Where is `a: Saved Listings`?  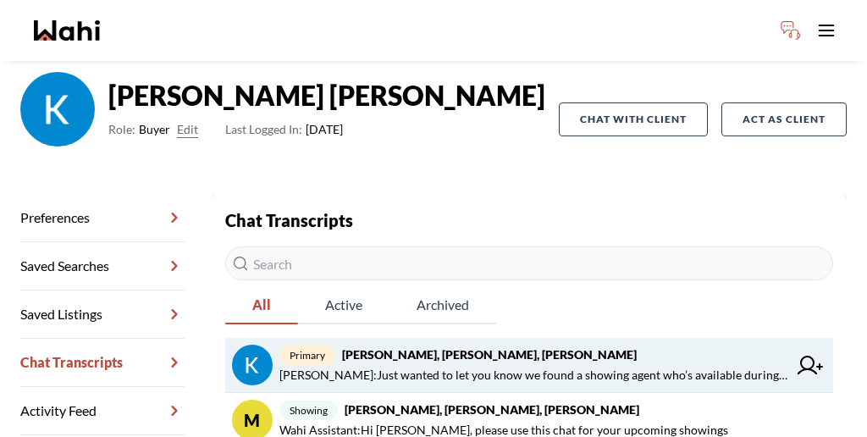 a: Saved Listings is located at coordinates (102, 314).